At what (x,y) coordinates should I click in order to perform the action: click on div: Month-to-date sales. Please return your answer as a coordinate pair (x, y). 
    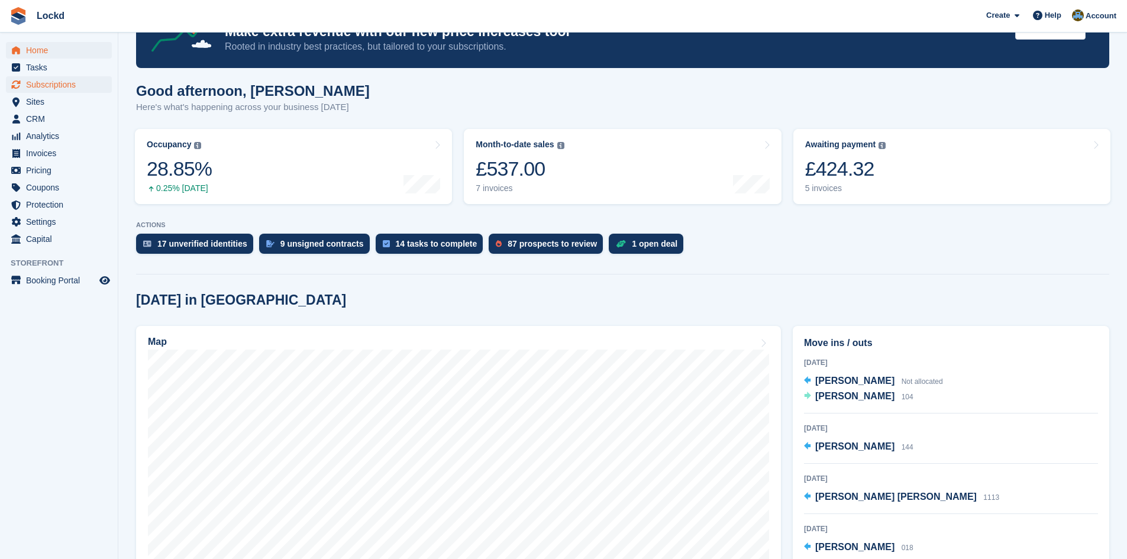
    Looking at the image, I should click on (515, 144).